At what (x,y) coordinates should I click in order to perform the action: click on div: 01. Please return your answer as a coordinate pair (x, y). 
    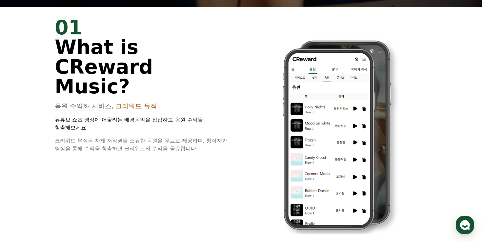
    Looking at the image, I should click on (144, 28).